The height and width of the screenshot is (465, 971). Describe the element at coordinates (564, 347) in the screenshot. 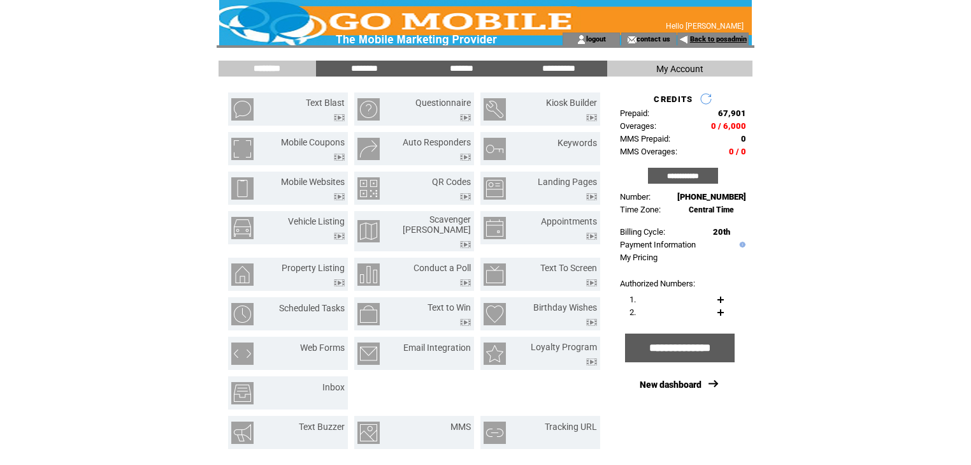

I see `a: Loyalty Program` at that location.